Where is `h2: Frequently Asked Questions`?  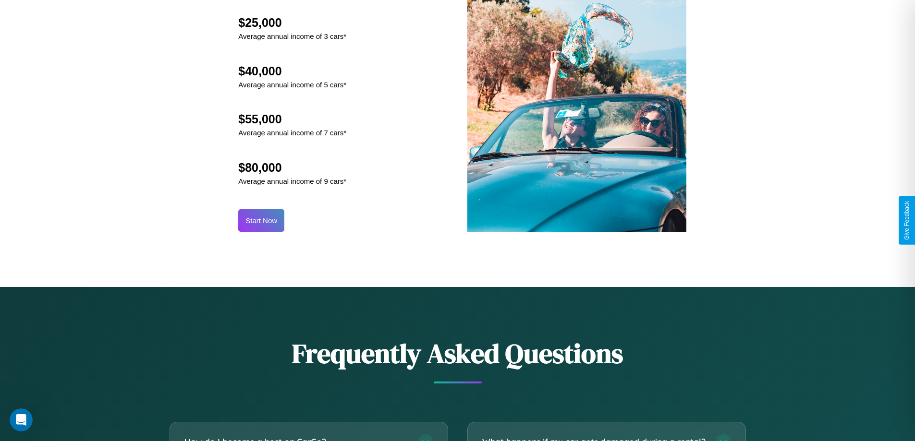
h2: Frequently Asked Questions is located at coordinates (458, 354).